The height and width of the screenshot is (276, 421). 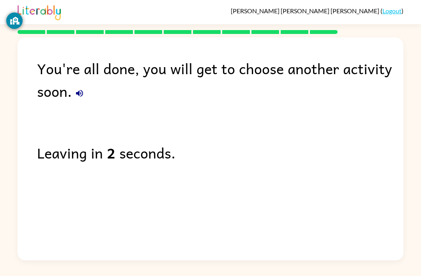 What do you see at coordinates (392, 11) in the screenshot?
I see `a: Logout` at bounding box center [392, 11].